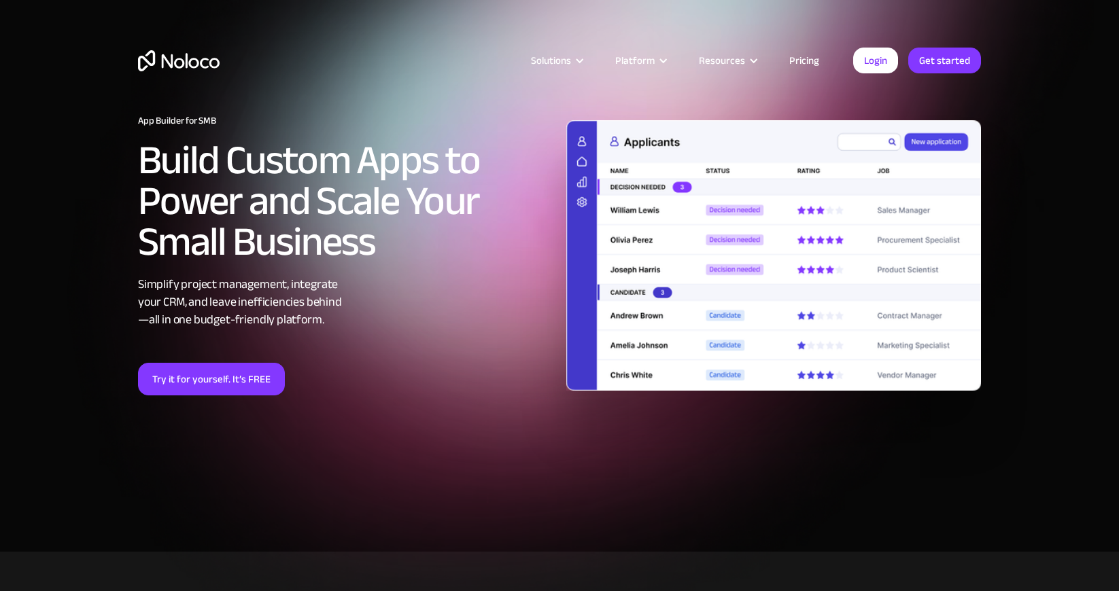 The width and height of the screenshot is (1119, 591). Describe the element at coordinates (345, 302) in the screenshot. I see `div: Simplify project management, integrate your CRM, and leave inefficiencies behind —all in one budg...` at that location.